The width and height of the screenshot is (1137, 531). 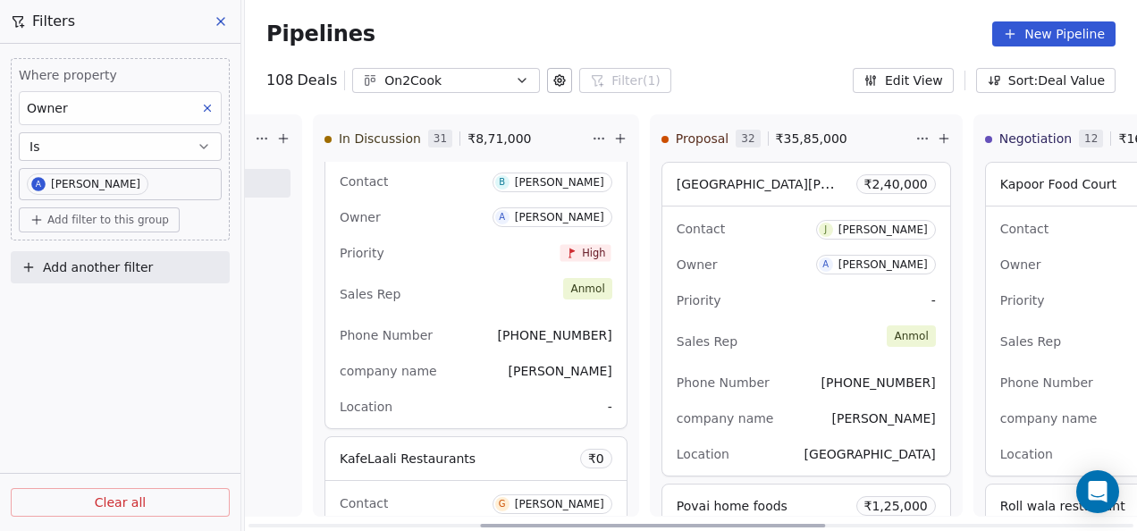 What do you see at coordinates (446, 80) in the screenshot?
I see `div: On2Cook` at bounding box center [446, 80].